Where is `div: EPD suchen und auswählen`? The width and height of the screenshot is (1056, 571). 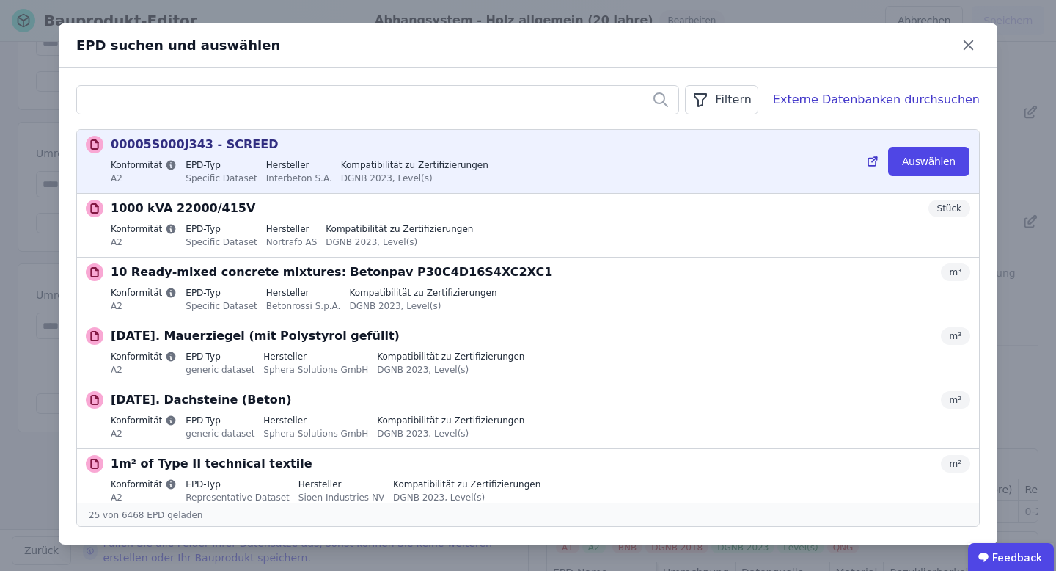 div: EPD suchen und auswählen is located at coordinates (516, 45).